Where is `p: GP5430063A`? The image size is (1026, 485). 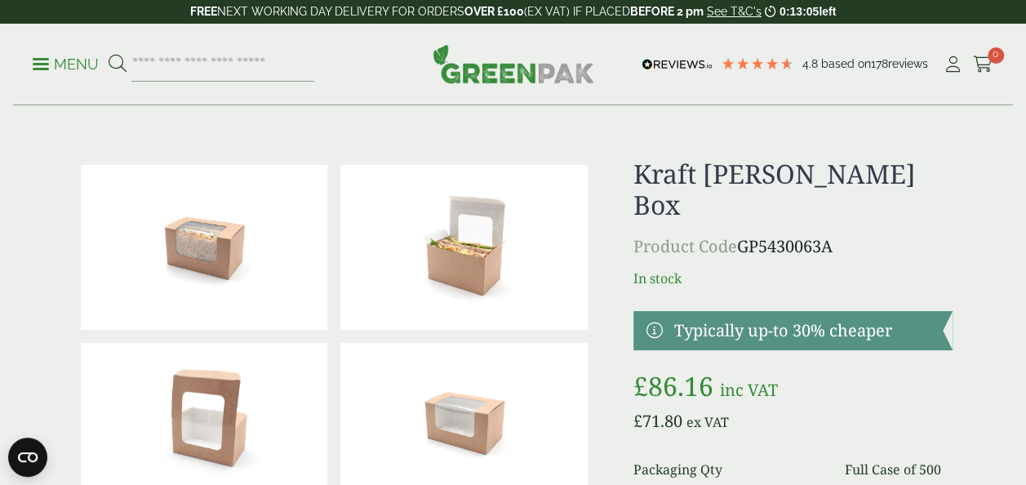
p: GP5430063A is located at coordinates (793, 247).